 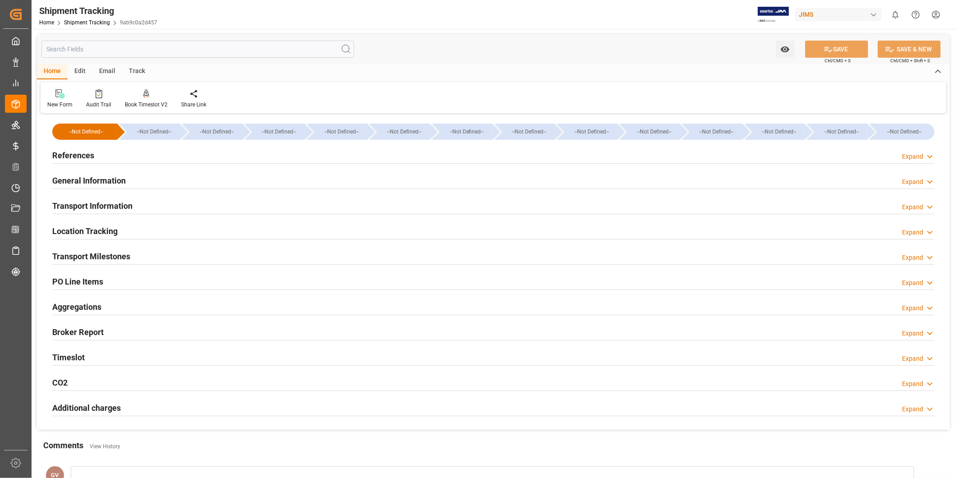 I want to click on h2: Broker Report, so click(x=78, y=332).